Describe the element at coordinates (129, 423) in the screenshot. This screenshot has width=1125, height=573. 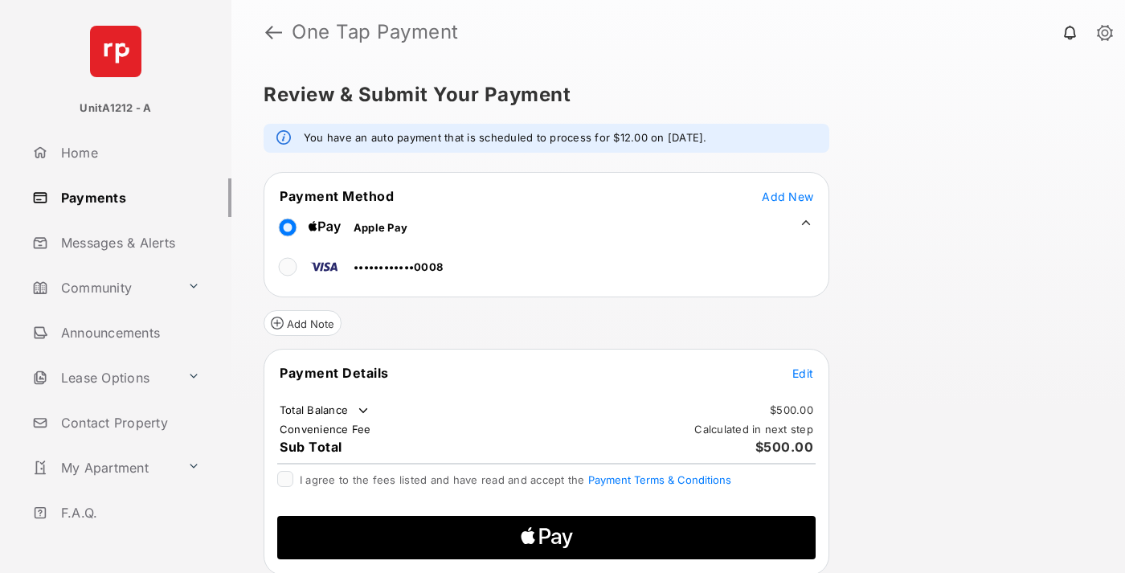
I see `a: Contact Property` at that location.